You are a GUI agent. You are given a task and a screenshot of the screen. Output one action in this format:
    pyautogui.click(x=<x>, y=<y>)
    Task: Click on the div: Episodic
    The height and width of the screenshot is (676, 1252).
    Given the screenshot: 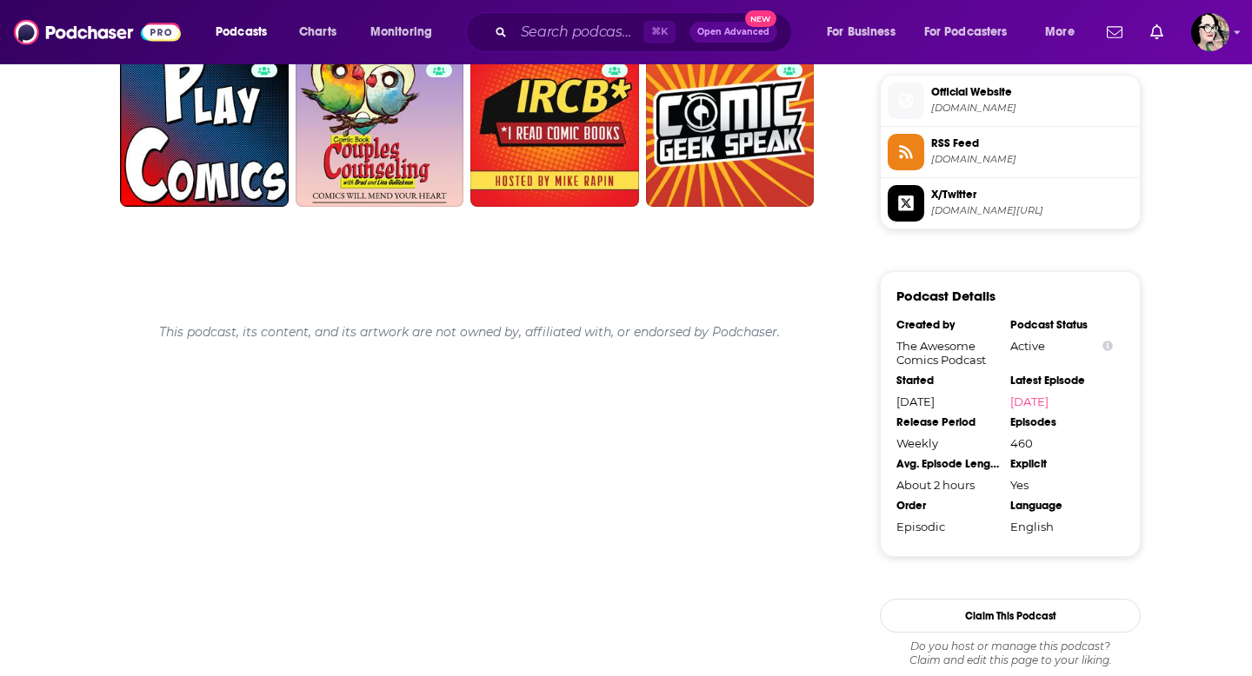 What is the action you would take?
    pyautogui.click(x=948, y=527)
    